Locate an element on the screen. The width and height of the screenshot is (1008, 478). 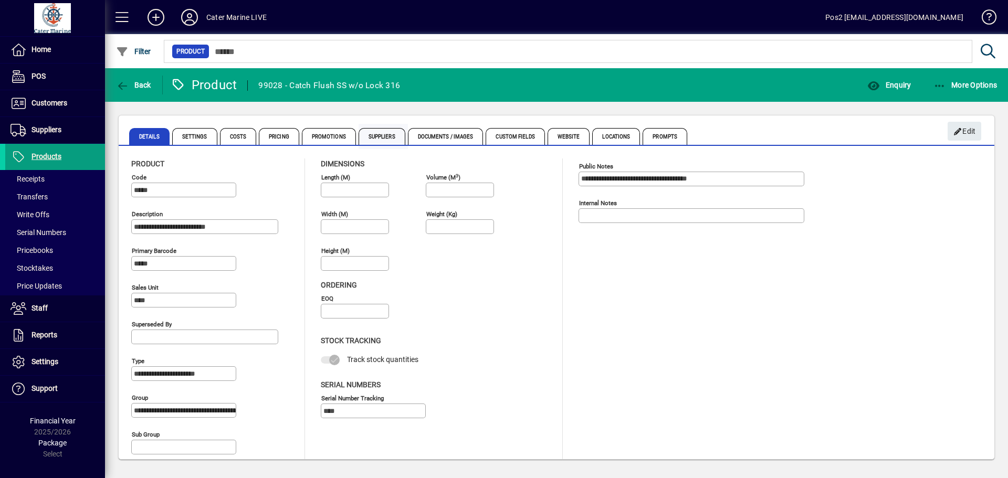
mat-label: Weight (Kg) is located at coordinates (442, 214).